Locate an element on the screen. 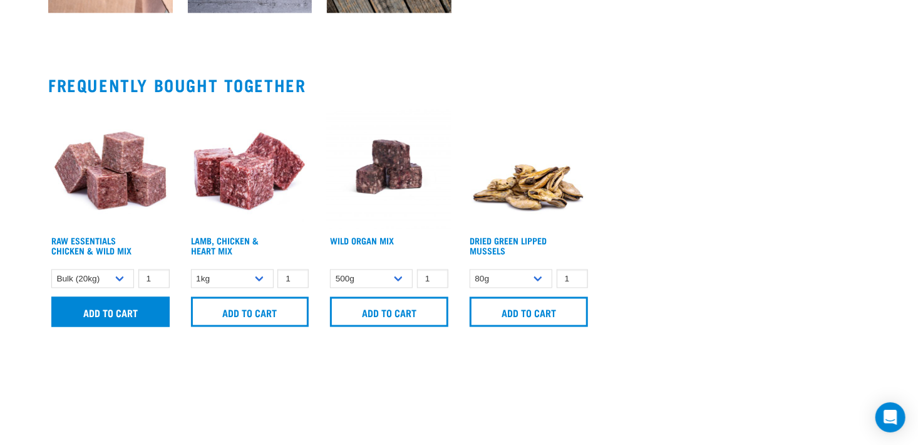 The width and height of the screenshot is (918, 445). img: Pile Of Cubed Chicken Wild Meat Mix is located at coordinates (110, 167).